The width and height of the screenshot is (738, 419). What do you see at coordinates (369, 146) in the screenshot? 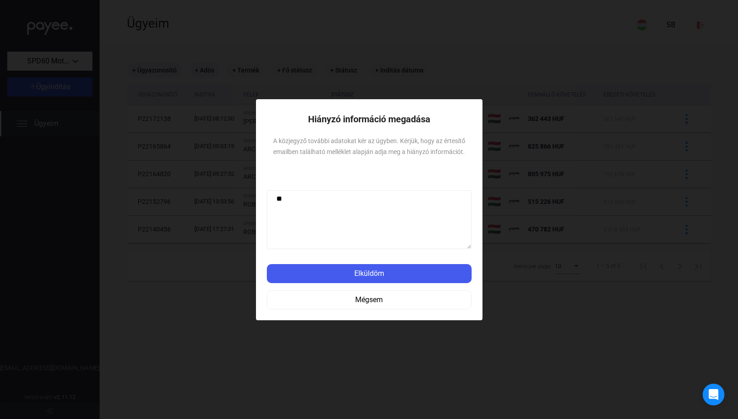
I see `span: A közjegyző további adatokat kér az ügyben. Kérjük, hogy az értesítő emailben található melléklet...` at bounding box center [369, 146].